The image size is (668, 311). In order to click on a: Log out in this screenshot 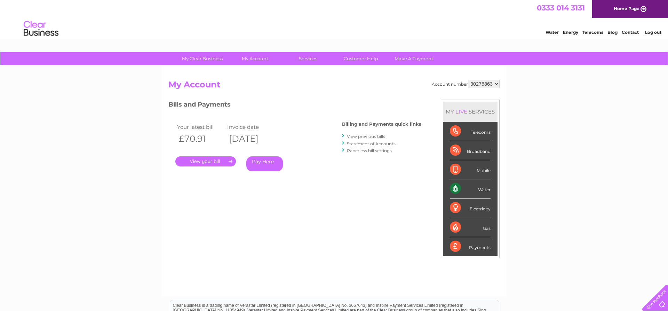, I will do `click(653, 32)`.